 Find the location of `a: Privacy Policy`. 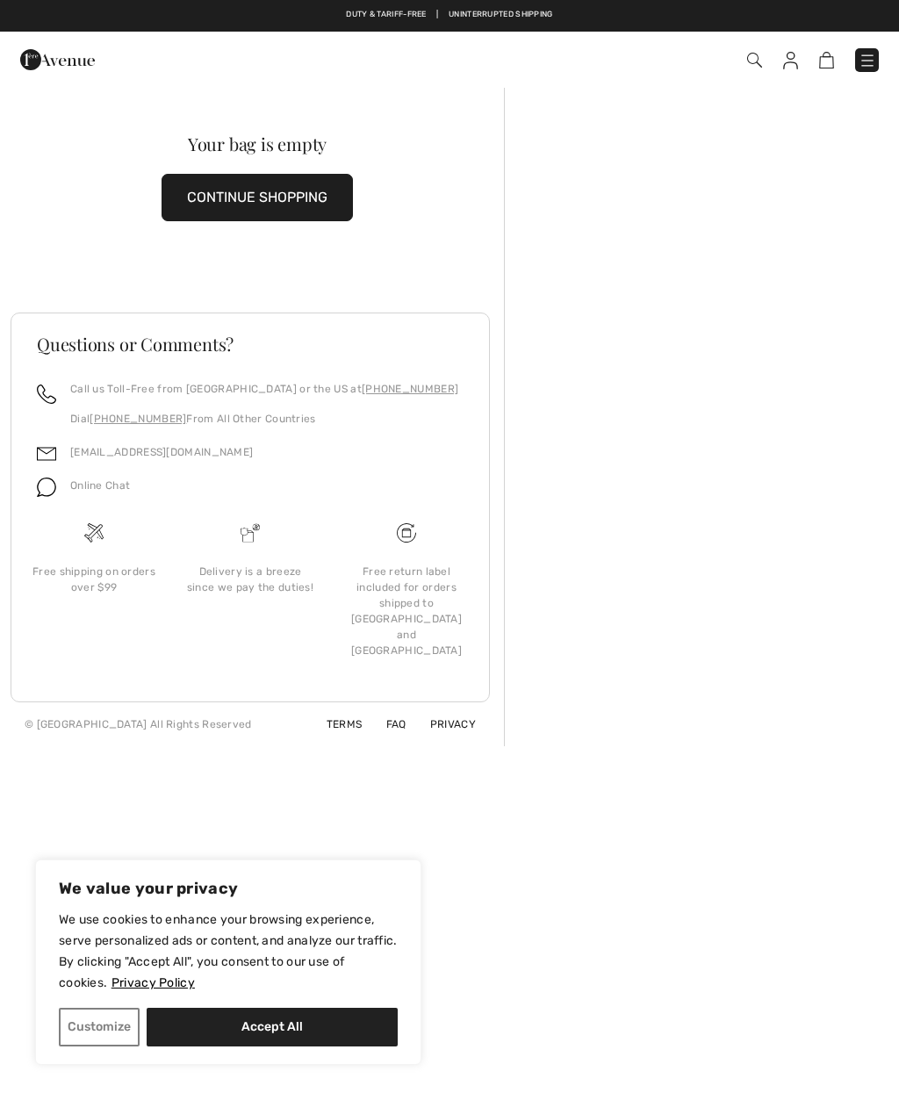

a: Privacy Policy is located at coordinates (153, 982).